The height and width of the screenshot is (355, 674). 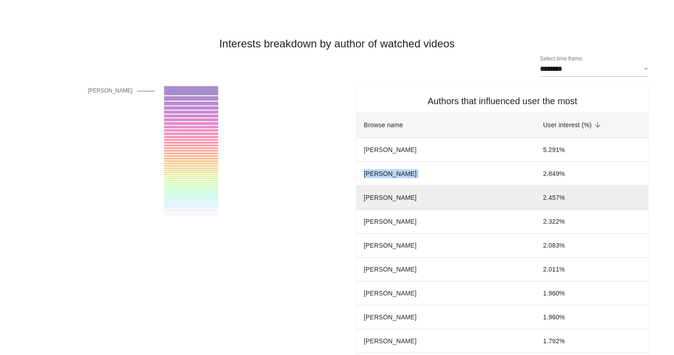 What do you see at coordinates (592, 270) in the screenshot?
I see `td: 2.011%` at bounding box center [592, 270].